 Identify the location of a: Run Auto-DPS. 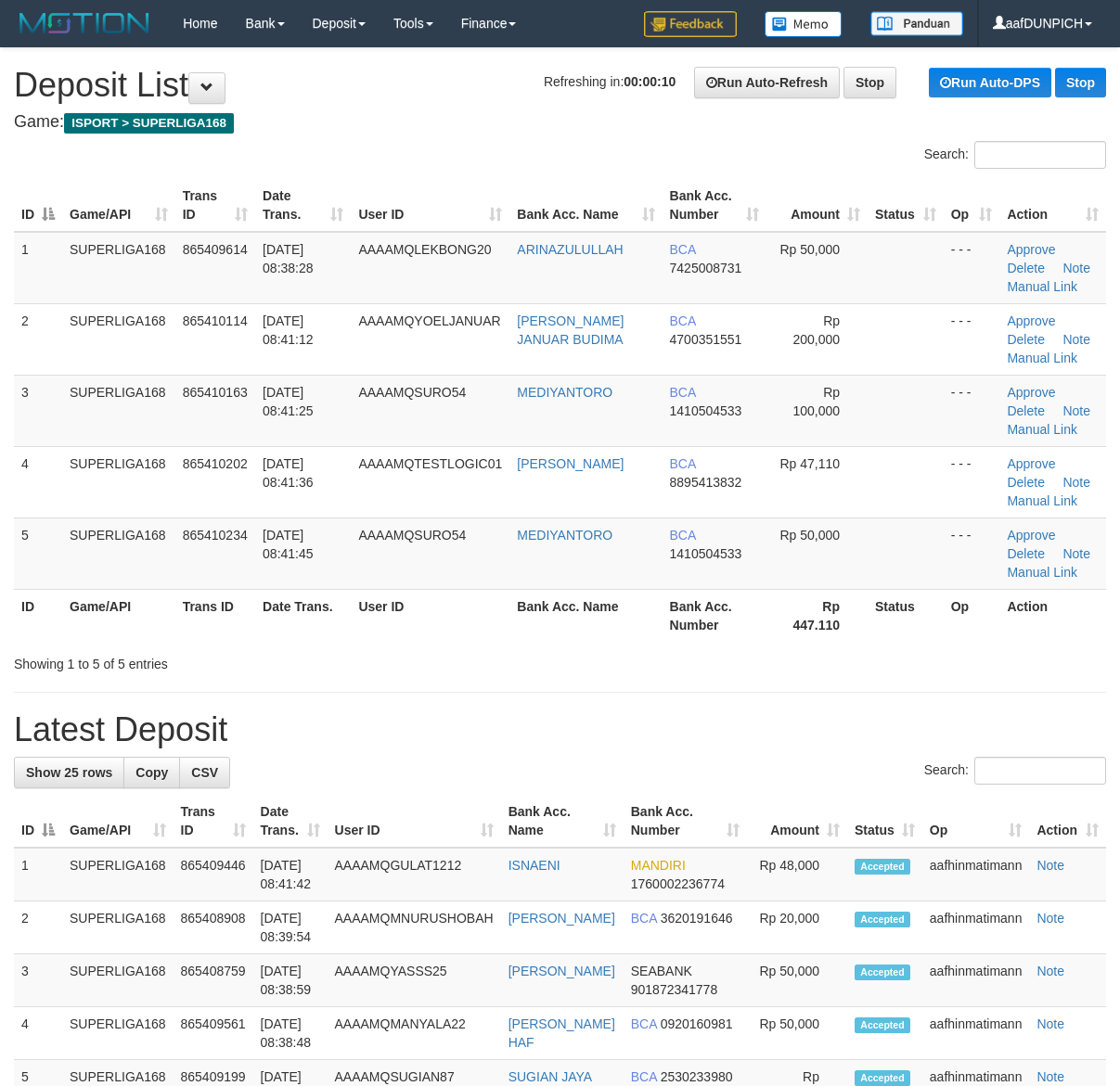
(990, 82).